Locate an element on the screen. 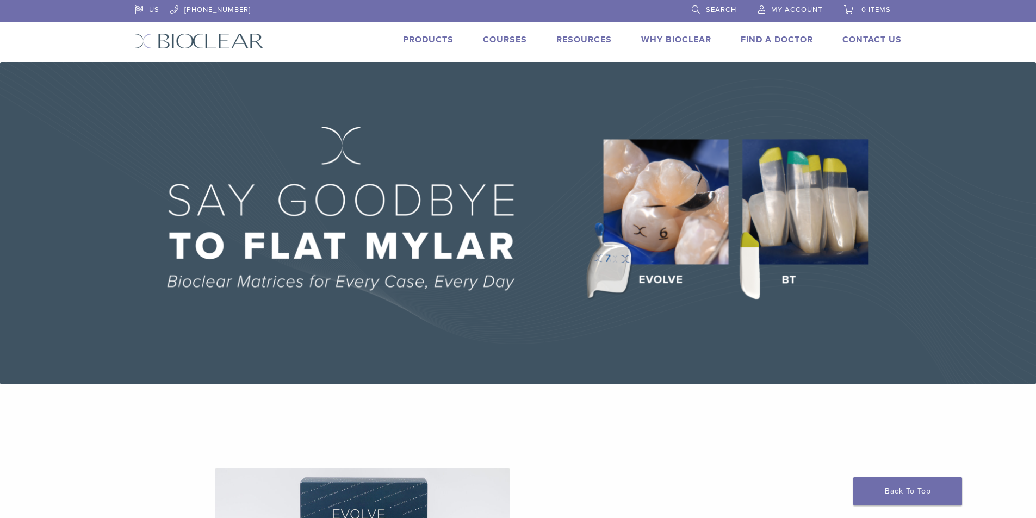 This screenshot has height=518, width=1036. span: My Account is located at coordinates (797, 10).